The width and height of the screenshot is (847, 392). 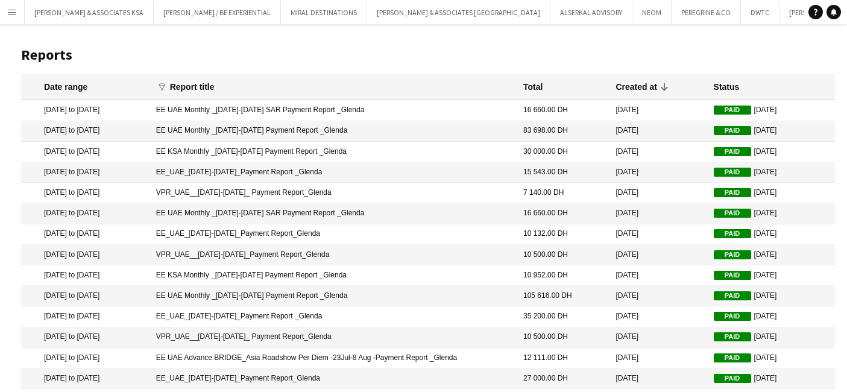 What do you see at coordinates (563, 131) in the screenshot?
I see `mat-cell: 83 698.00 DH` at bounding box center [563, 131].